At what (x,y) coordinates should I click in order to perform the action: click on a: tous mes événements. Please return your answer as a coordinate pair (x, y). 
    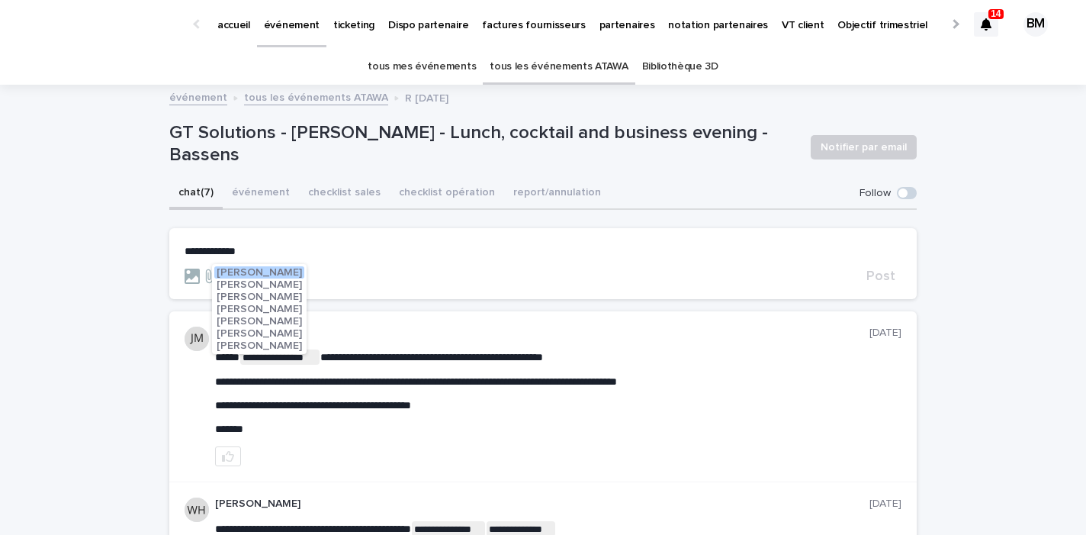
    Looking at the image, I should click on (422, 66).